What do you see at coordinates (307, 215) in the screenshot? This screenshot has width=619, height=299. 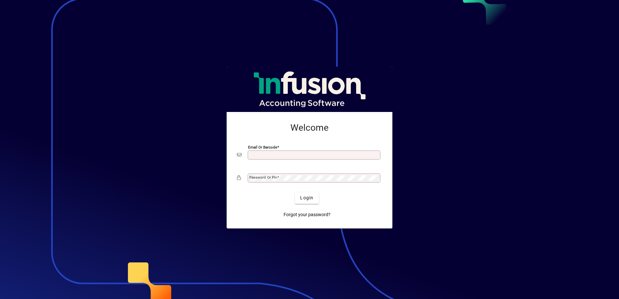 I see `a: Forgot your password?` at bounding box center [307, 215].